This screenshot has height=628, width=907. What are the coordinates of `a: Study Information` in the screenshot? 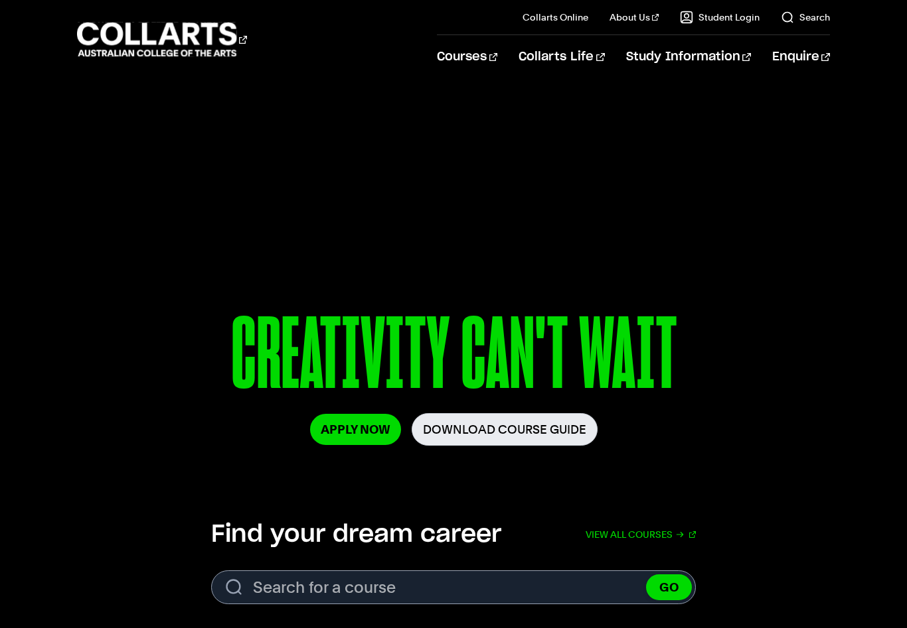 It's located at (688, 57).